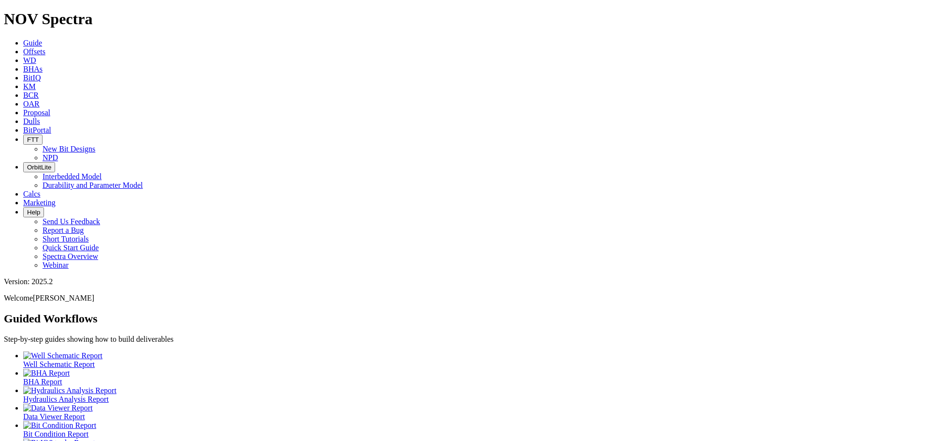 The width and height of the screenshot is (928, 441). What do you see at coordinates (29, 60) in the screenshot?
I see `a: WD` at bounding box center [29, 60].